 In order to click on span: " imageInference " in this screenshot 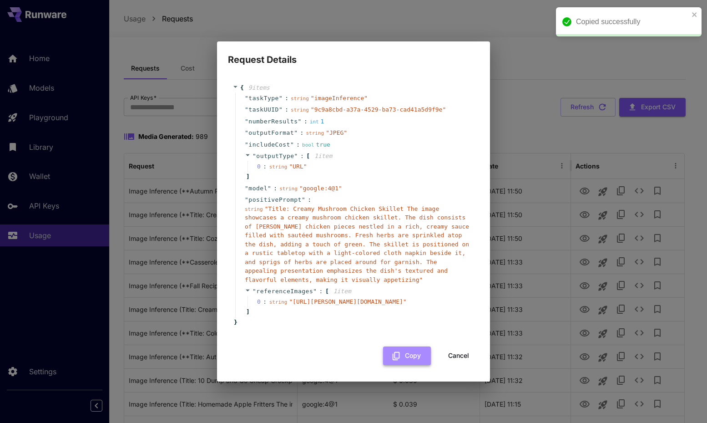, I will do `click(339, 98)`.